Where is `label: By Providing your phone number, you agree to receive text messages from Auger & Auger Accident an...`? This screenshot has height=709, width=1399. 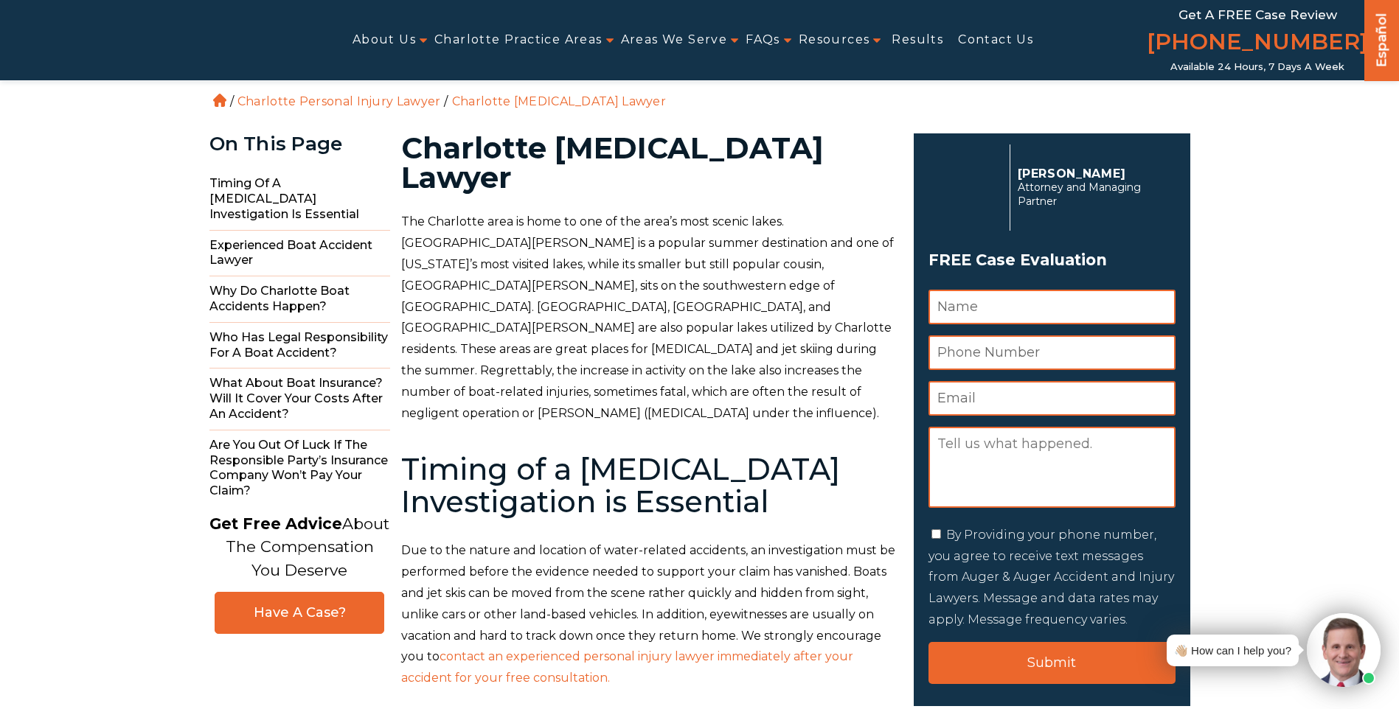 label: By Providing your phone number, you agree to receive text messages from Auger & Auger Accident an... is located at coordinates (1051, 577).